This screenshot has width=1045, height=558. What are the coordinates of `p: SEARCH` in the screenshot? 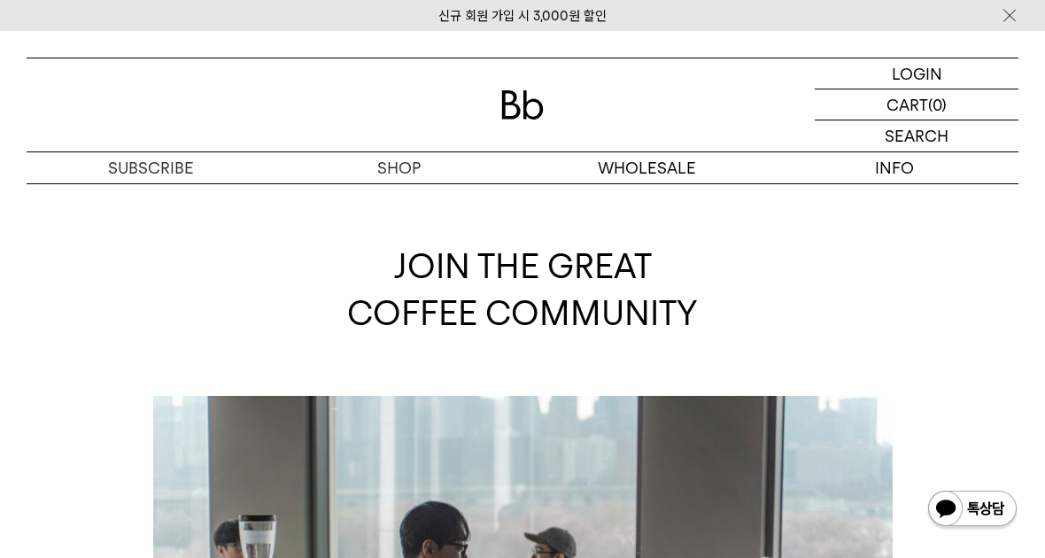 It's located at (916, 135).